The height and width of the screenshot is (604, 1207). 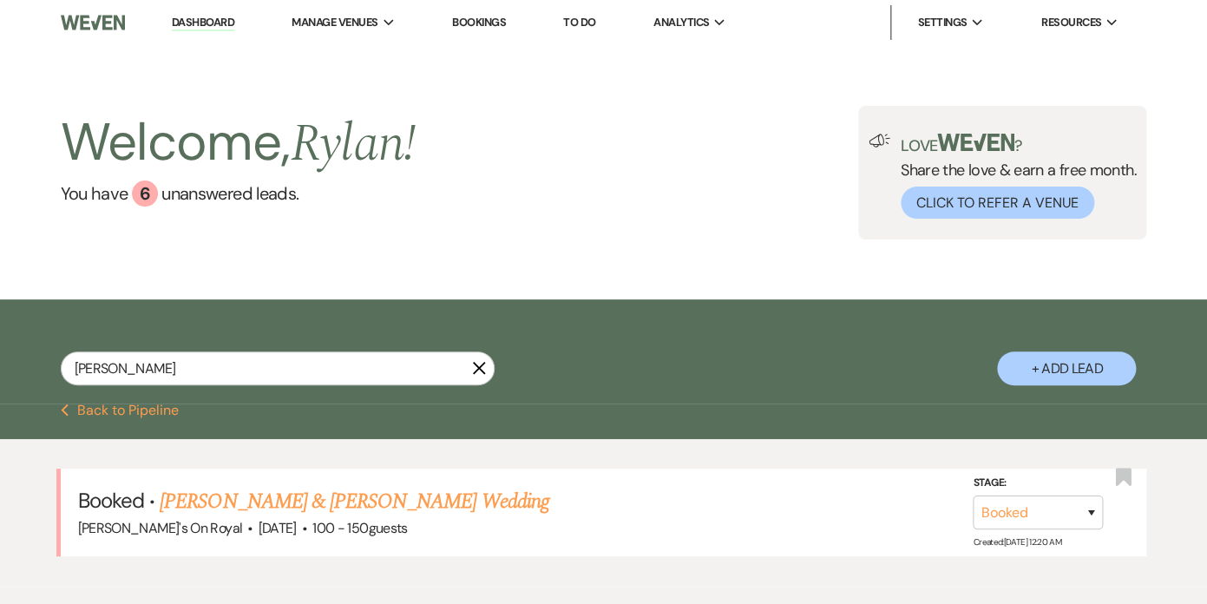 What do you see at coordinates (145, 193) in the screenshot?
I see `div: 6` at bounding box center [145, 193].